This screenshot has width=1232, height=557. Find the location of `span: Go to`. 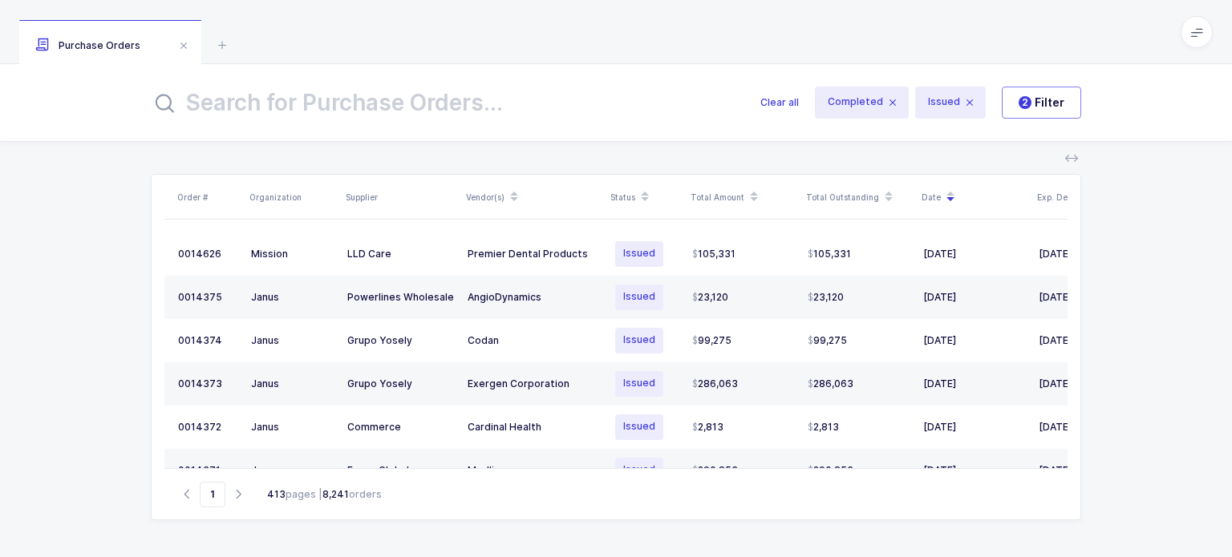

span: Go to is located at coordinates (212, 495).